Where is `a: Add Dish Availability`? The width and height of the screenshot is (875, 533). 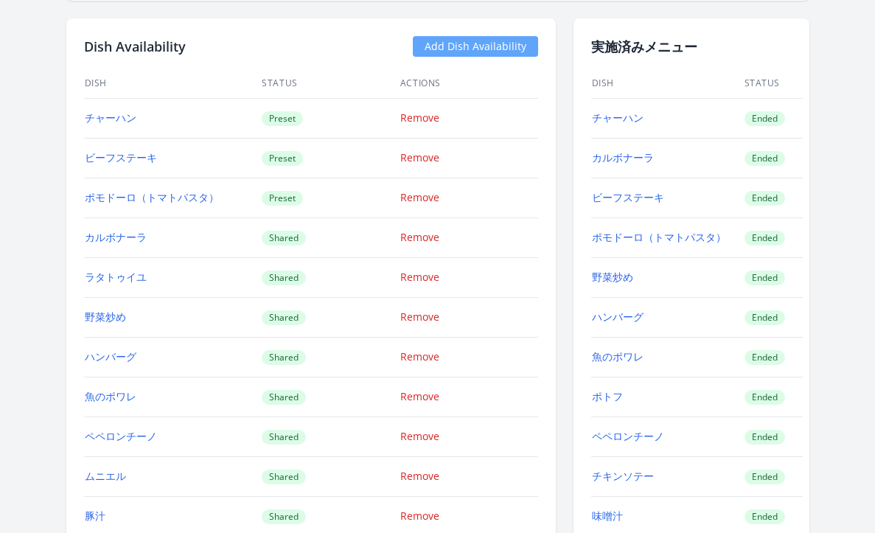 a: Add Dish Availability is located at coordinates (476, 46).